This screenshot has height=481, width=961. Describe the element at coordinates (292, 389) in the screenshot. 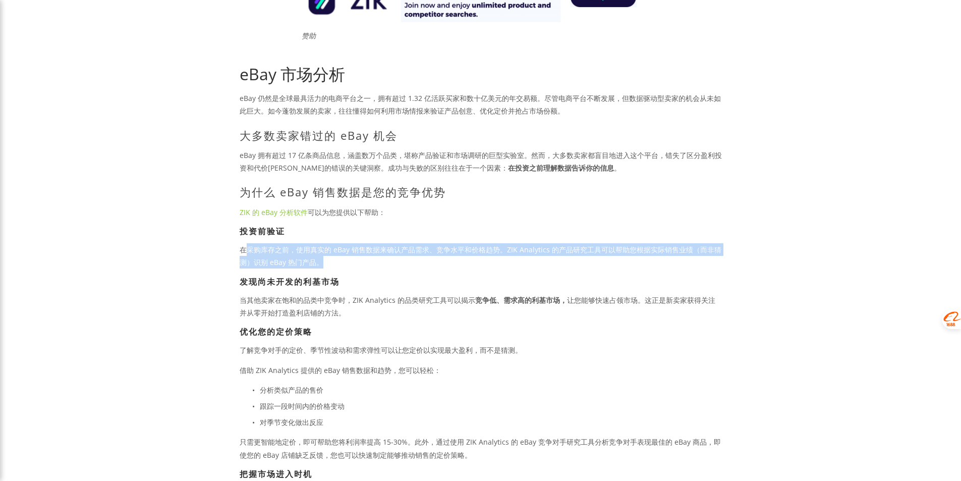

I see `font: 分析类似产品的售价` at that location.